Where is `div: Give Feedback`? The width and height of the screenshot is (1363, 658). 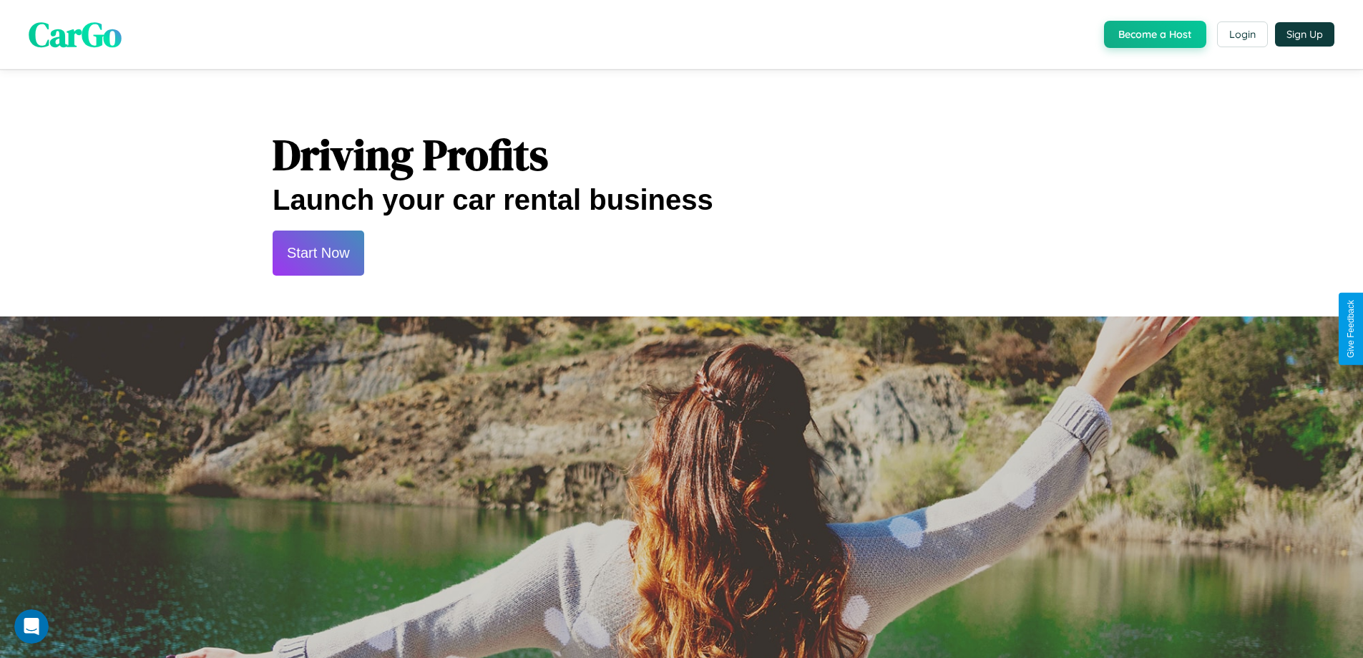
div: Give Feedback is located at coordinates (1351, 328).